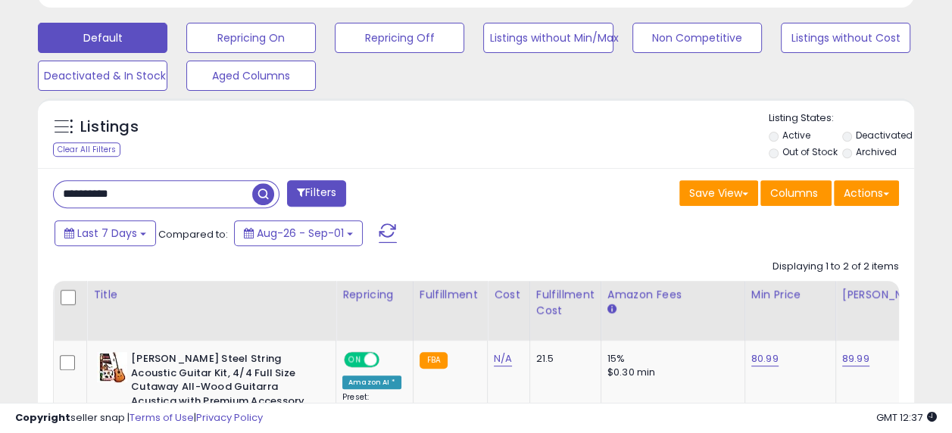 This screenshot has width=952, height=433. Describe the element at coordinates (842, 118) in the screenshot. I see `p: Listing States:` at that location.